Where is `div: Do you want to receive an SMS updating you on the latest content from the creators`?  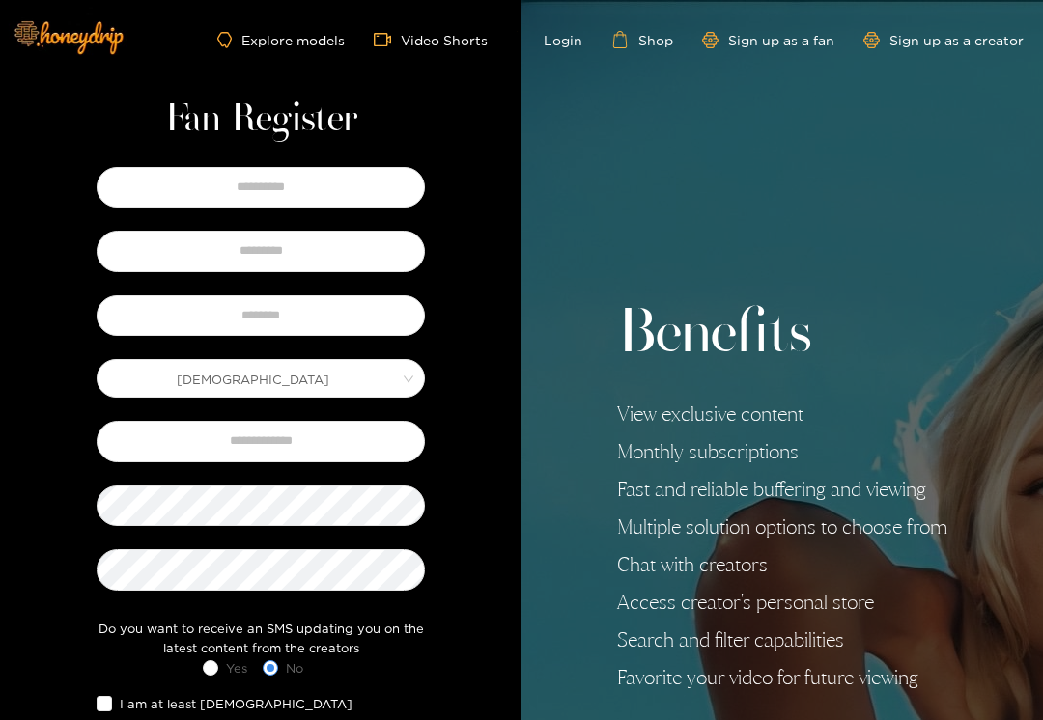
div: Do you want to receive an SMS updating you on the latest content from the creators is located at coordinates (261, 638).